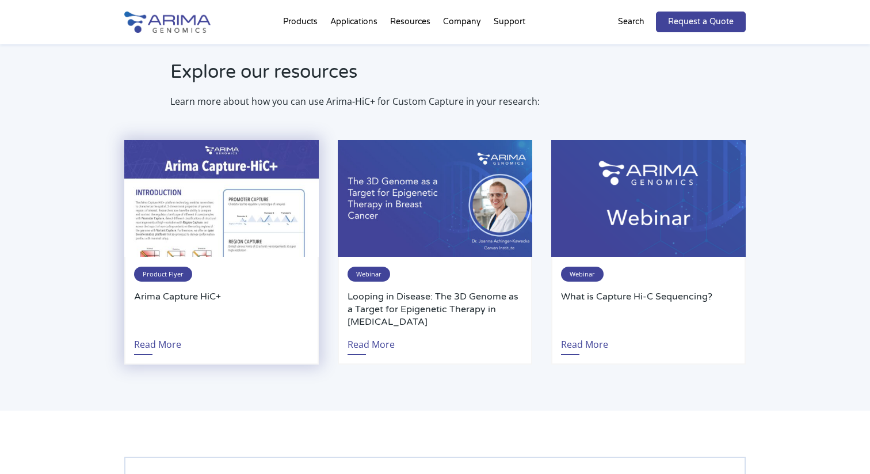 The height and width of the screenshot is (474, 870). Describe the element at coordinates (258, 194) in the screenshot. I see `input: Epigenetics` at that location.